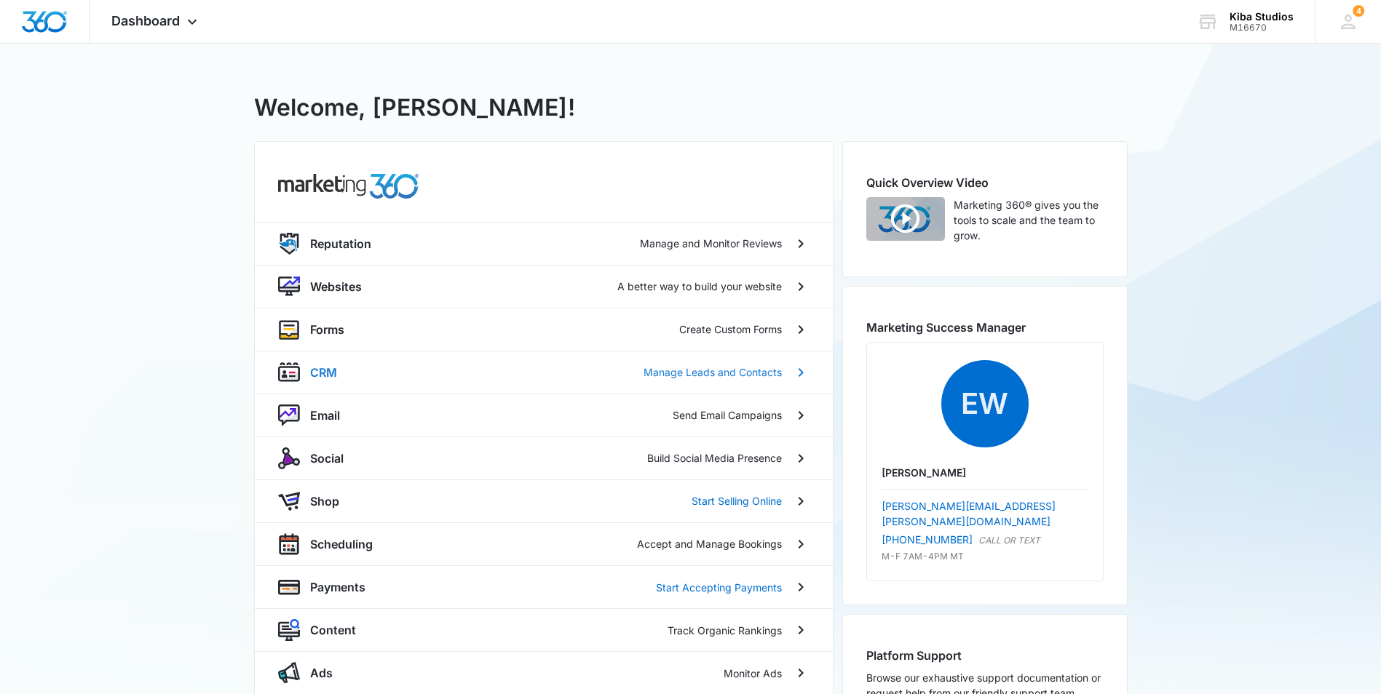 This screenshot has height=694, width=1381. I want to click on p: Social, so click(327, 458).